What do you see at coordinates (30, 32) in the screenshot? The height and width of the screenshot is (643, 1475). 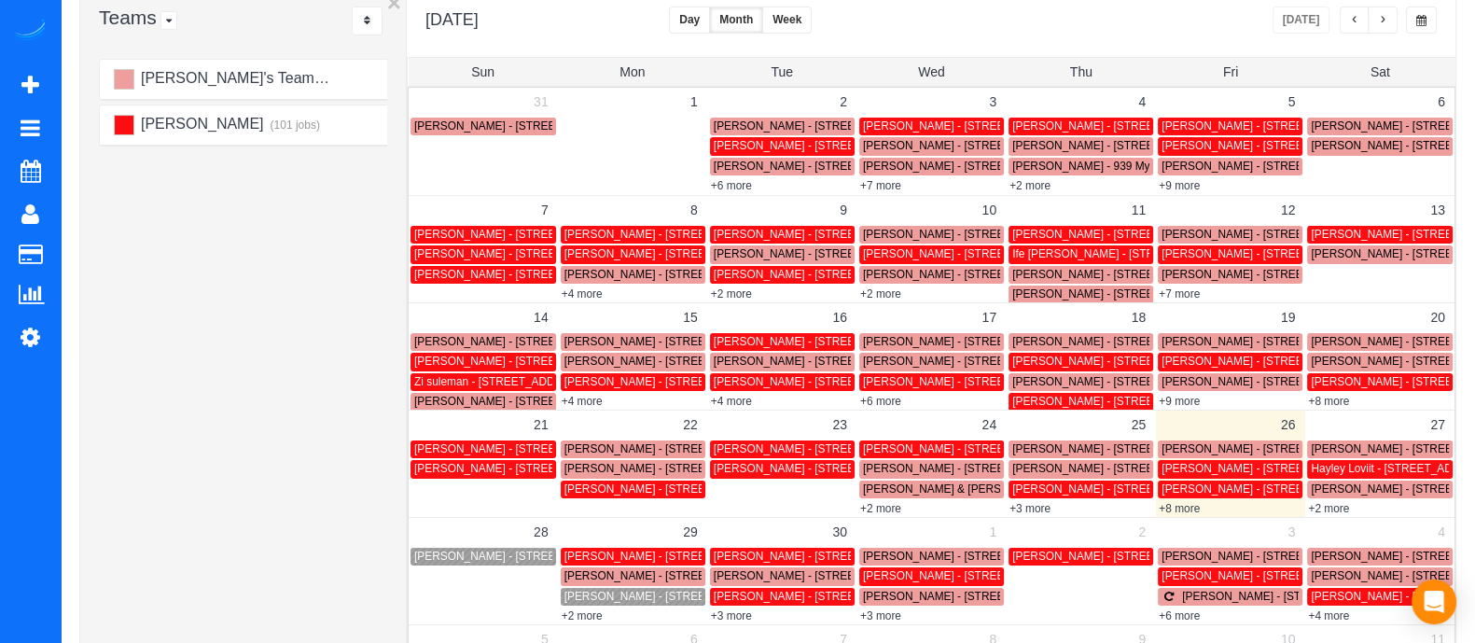 I see `a: Automaid Logo` at bounding box center [30, 32].